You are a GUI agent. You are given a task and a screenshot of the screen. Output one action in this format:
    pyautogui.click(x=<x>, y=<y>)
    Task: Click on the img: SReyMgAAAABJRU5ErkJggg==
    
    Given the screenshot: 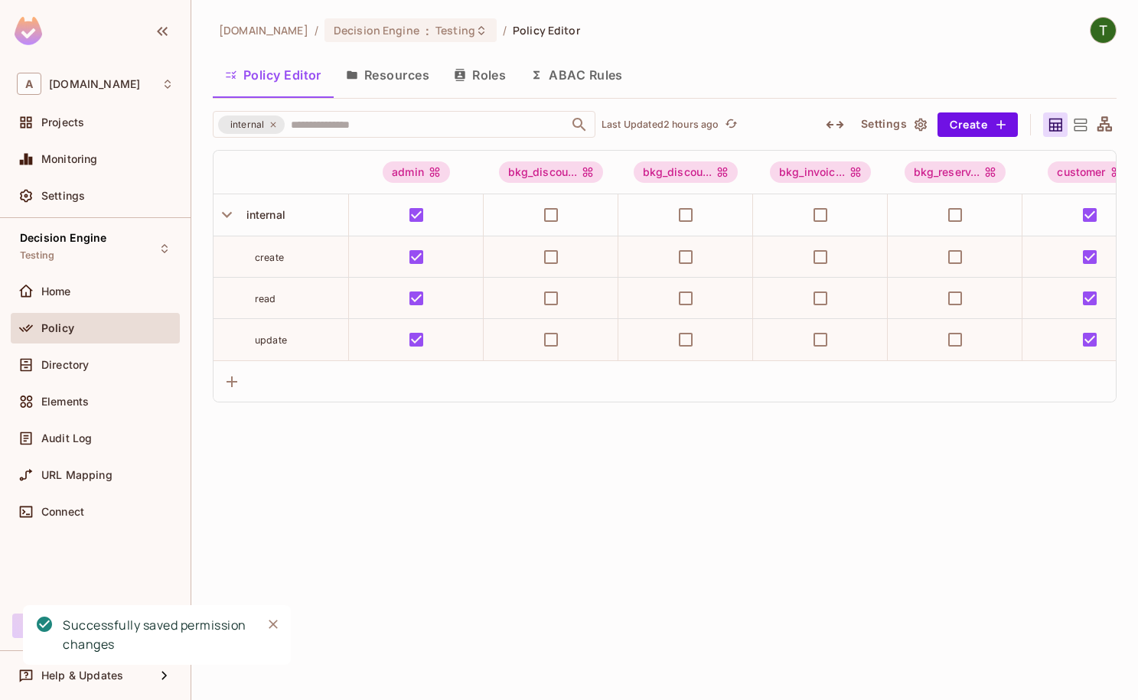 What is the action you would take?
    pyautogui.click(x=28, y=31)
    